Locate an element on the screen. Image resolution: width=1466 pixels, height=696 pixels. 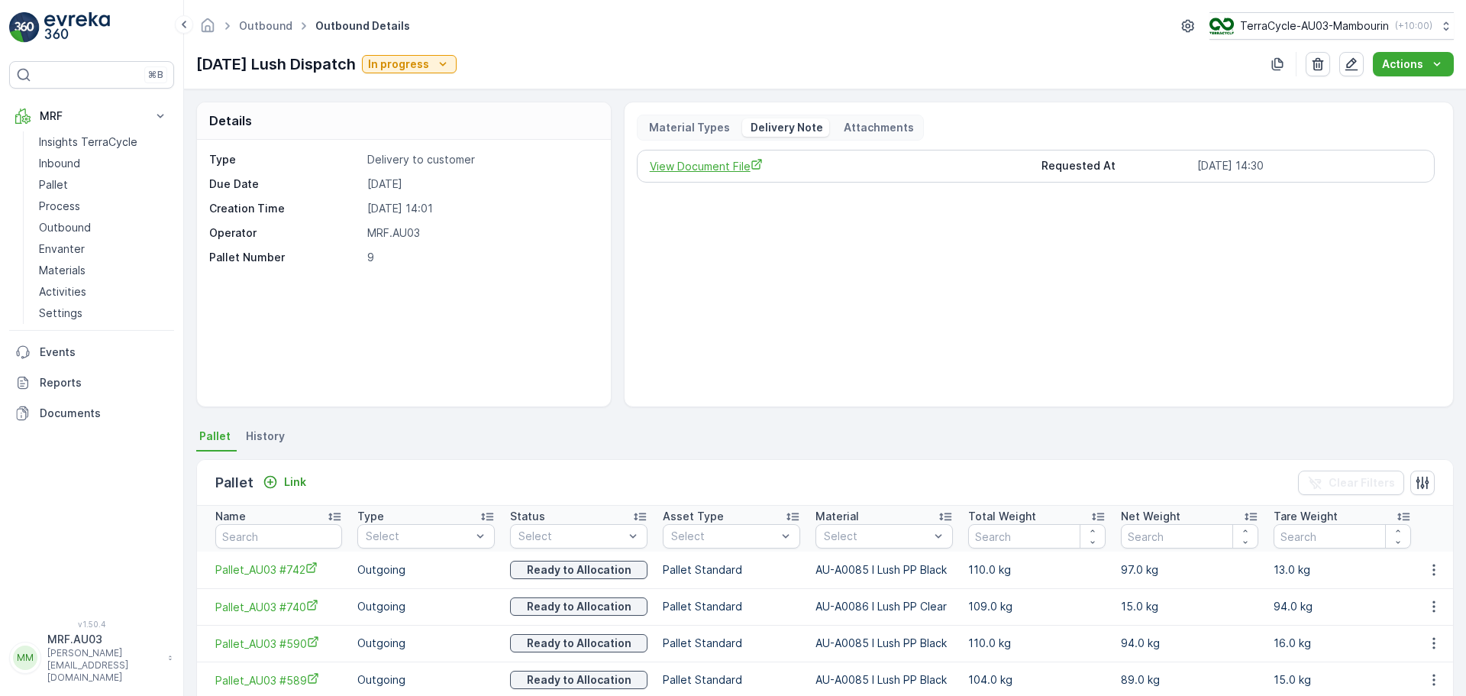
span: Outbound Details is located at coordinates (363, 26).